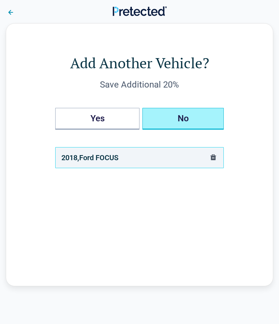  Describe the element at coordinates (213, 158) in the screenshot. I see `button: delete` at that location.